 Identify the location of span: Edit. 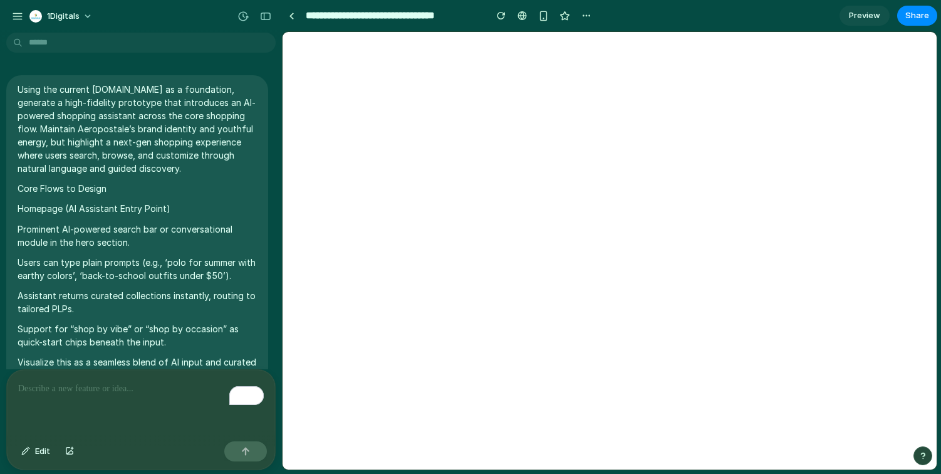
(43, 451).